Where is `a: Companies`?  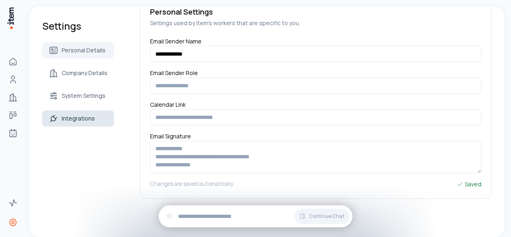 a: Companies is located at coordinates (13, 97).